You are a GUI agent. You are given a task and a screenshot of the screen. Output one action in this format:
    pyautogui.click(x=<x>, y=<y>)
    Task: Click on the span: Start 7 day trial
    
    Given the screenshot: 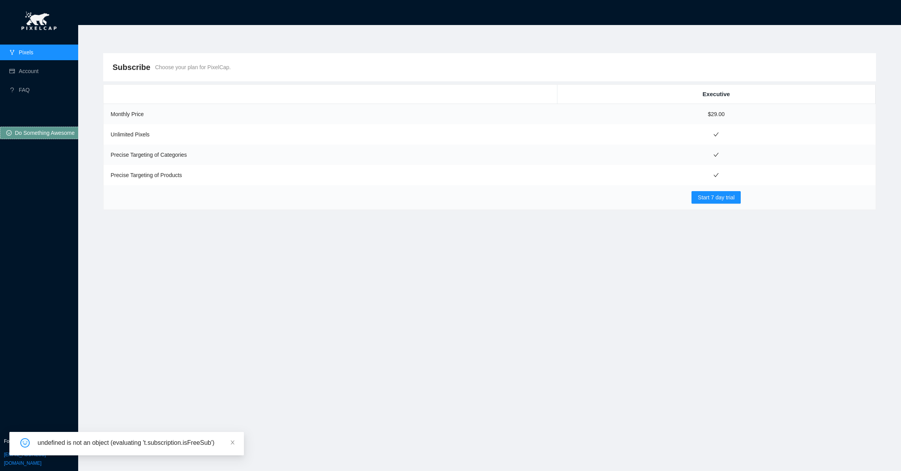 What is the action you would take?
    pyautogui.click(x=717, y=198)
    